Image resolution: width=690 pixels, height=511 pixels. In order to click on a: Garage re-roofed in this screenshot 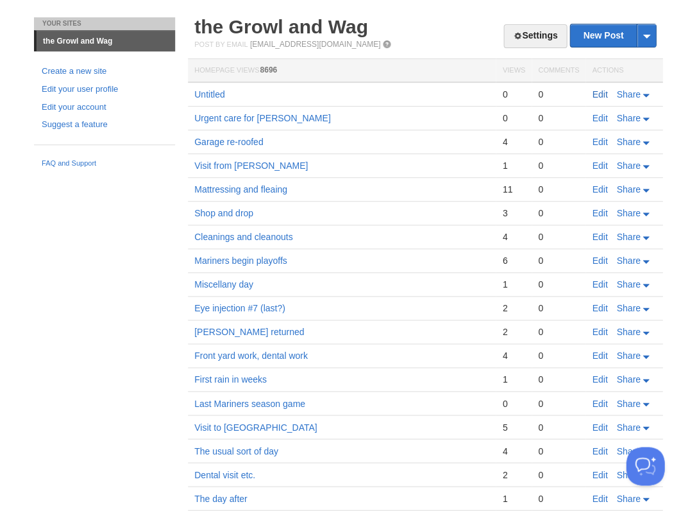, I will do `click(228, 142)`.